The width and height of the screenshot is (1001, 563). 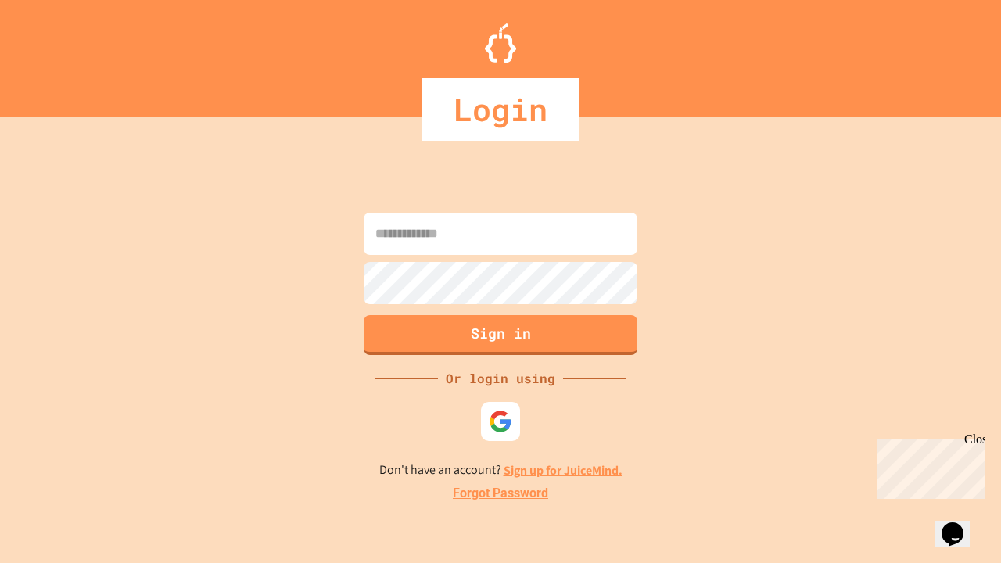 What do you see at coordinates (500, 421) in the screenshot?
I see `img: google-icon.svg` at bounding box center [500, 421].